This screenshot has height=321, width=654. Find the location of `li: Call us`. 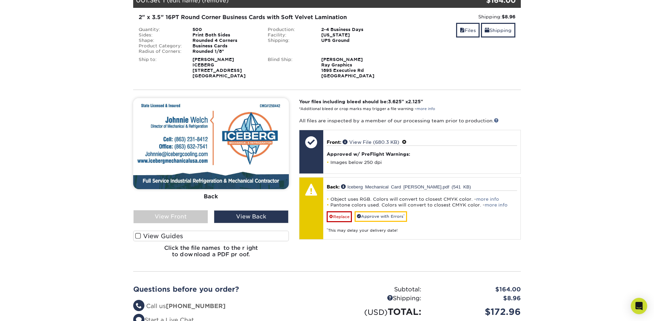

li: Call us is located at coordinates (228, 306).